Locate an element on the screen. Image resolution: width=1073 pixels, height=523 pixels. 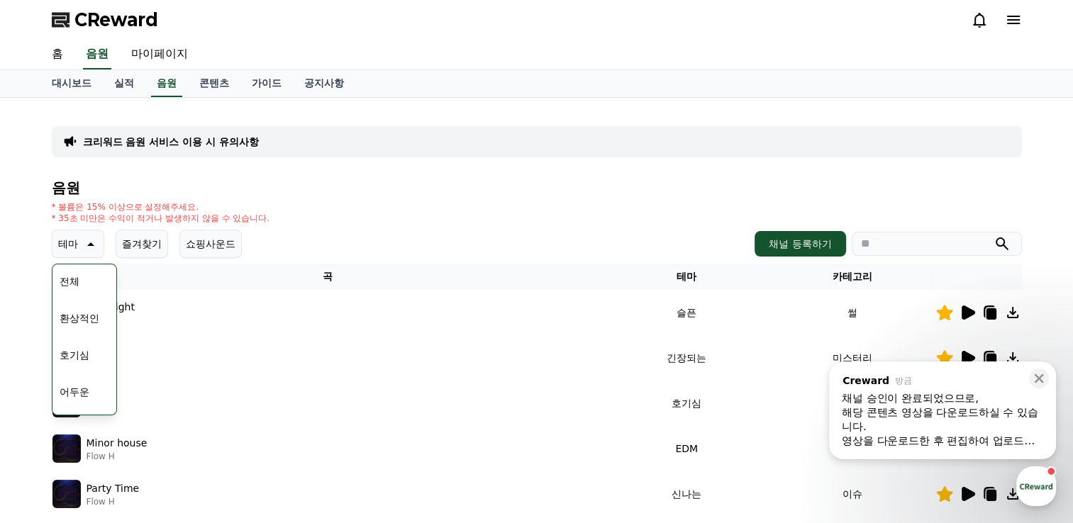
a: 가이드 is located at coordinates (267, 84).